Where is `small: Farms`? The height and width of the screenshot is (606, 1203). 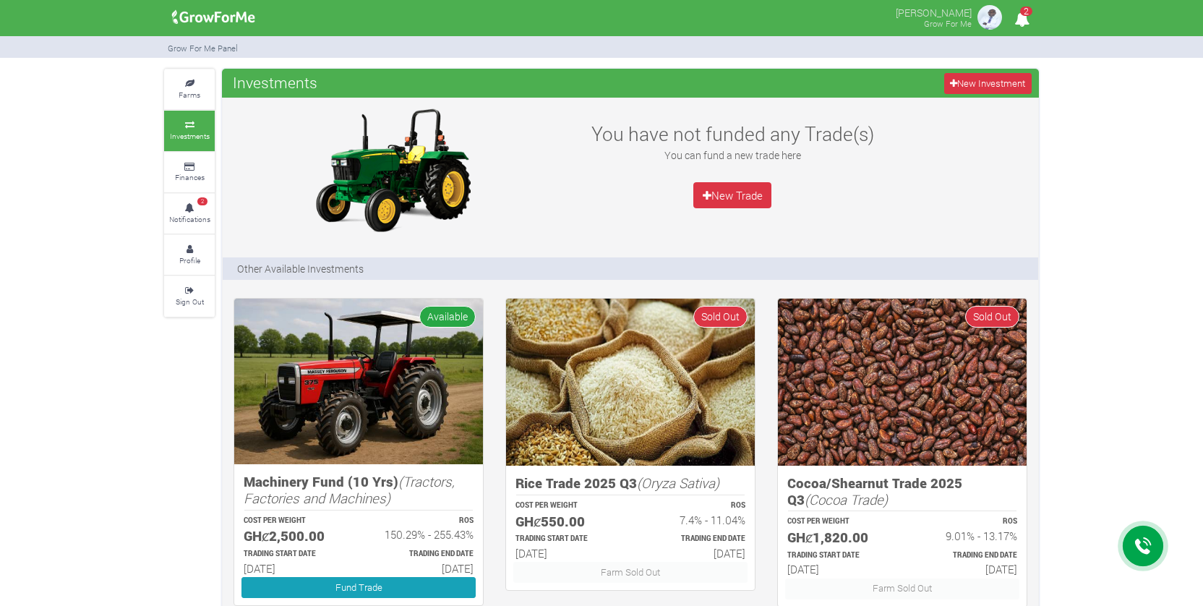
small: Farms is located at coordinates (189, 95).